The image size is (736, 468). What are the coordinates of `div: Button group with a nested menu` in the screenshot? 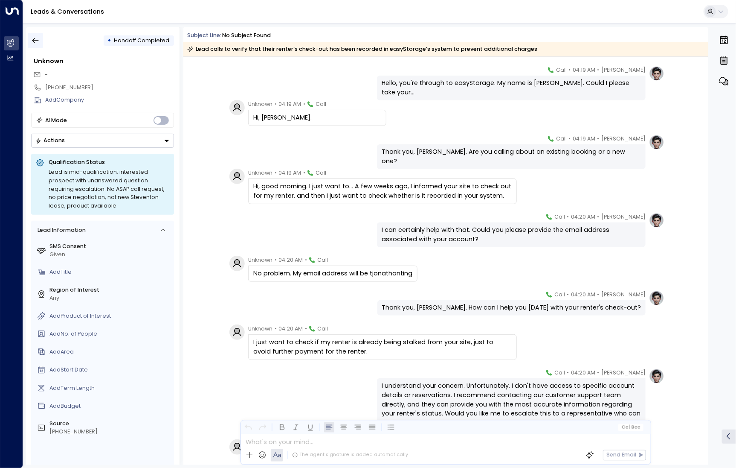 It's located at (102, 140).